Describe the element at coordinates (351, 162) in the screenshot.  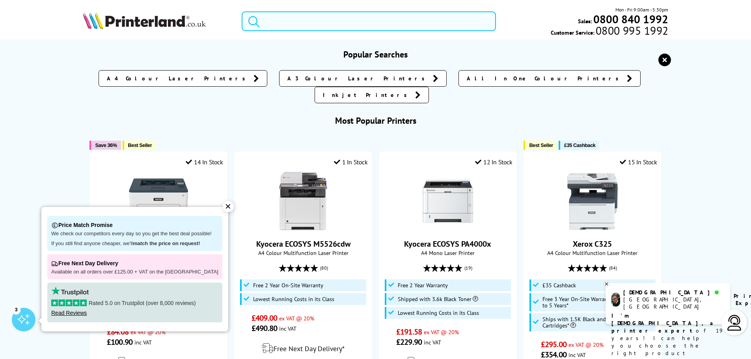
I see `div: 1 In Stock` at that location.